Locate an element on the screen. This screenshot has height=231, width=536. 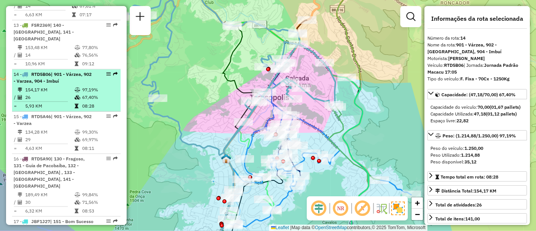
a: Zoom out is located at coordinates (417, 214).